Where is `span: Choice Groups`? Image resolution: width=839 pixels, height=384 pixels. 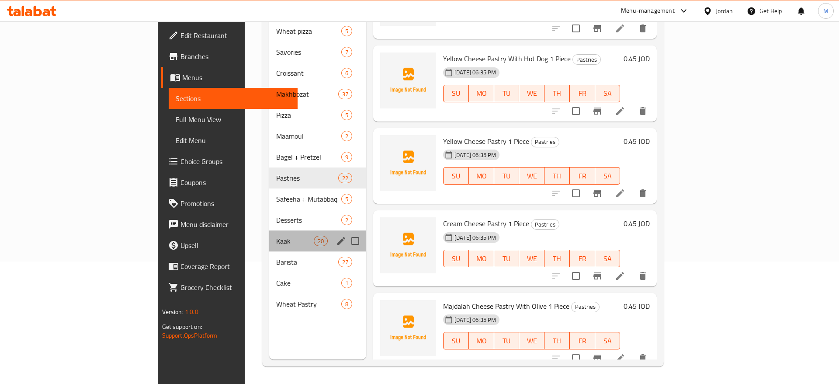 span: Choice Groups is located at coordinates (236, 161).